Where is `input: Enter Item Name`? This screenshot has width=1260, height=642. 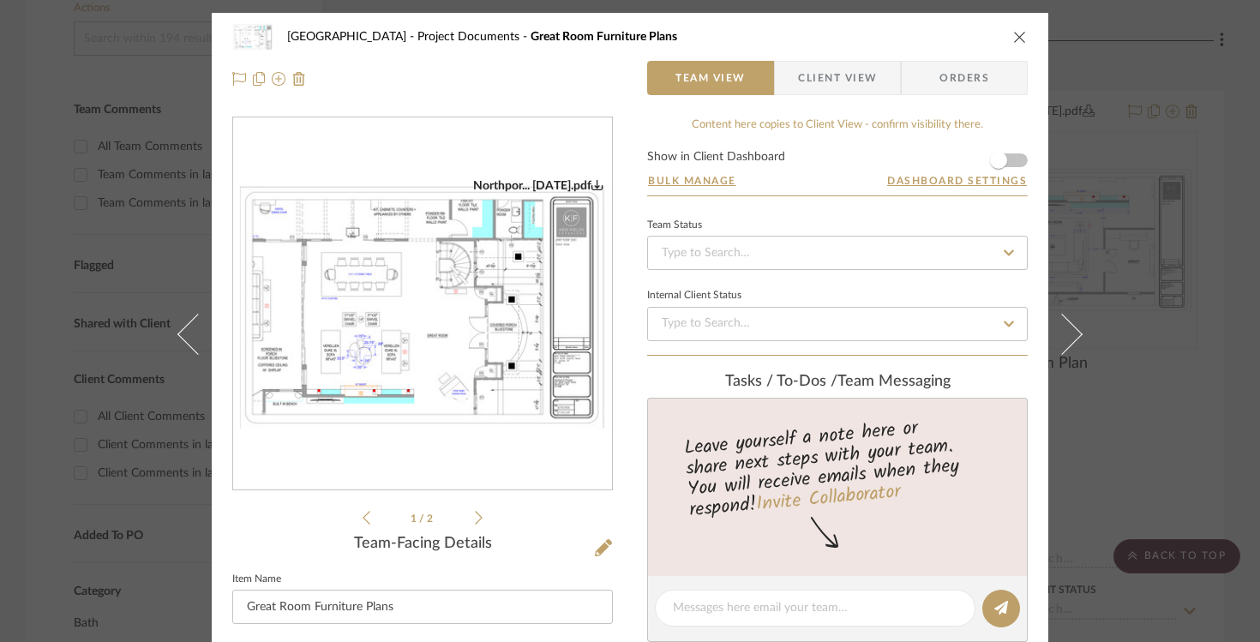 input: Enter Item Name is located at coordinates (423, 607).